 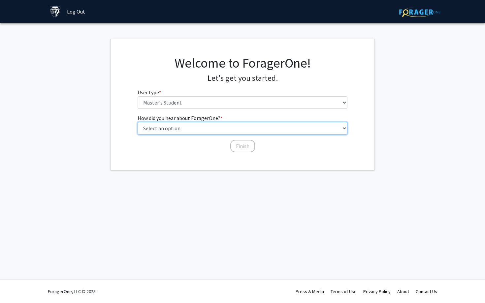 What do you see at coordinates (344, 292) in the screenshot?
I see `a: Terms of Use` at bounding box center [344, 292].